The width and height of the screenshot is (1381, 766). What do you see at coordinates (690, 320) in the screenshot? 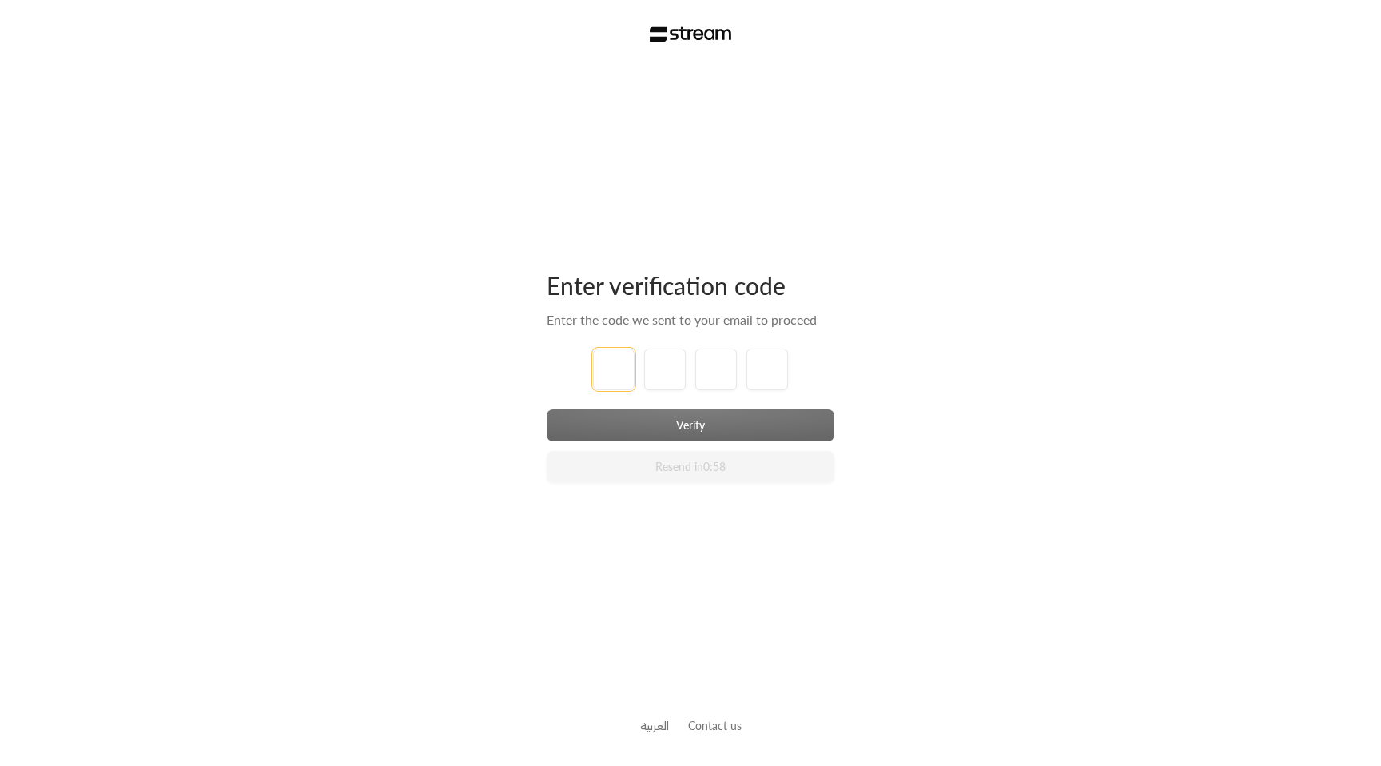
I see `div: Enter the code we sent to your email to proceed` at bounding box center [690, 320].